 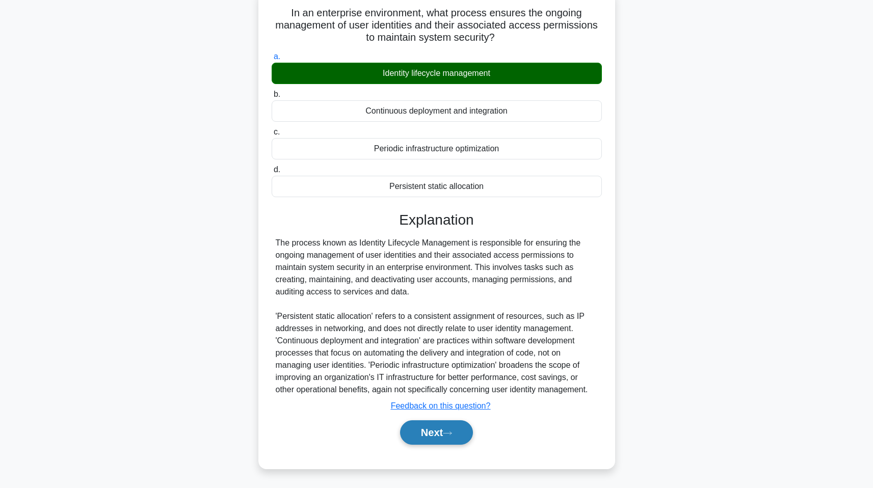 What do you see at coordinates (277, 94) in the screenshot?
I see `span: b.` at bounding box center [277, 94].